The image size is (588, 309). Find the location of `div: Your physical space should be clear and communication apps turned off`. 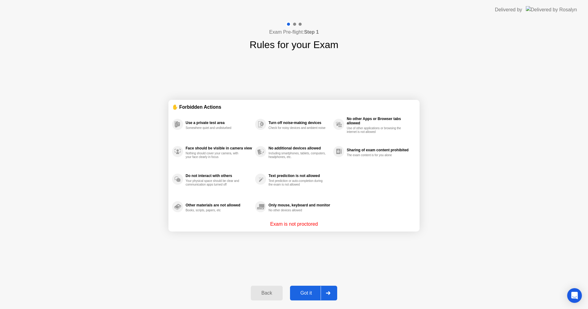

div: Your physical space should be clear and communication apps turned off is located at coordinates (214, 183).